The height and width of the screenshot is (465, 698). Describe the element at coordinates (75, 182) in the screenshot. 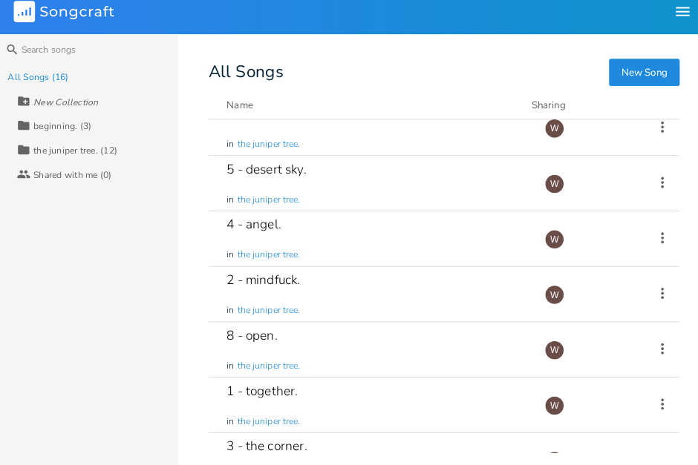

I see `div: Shared with me (0)` at that location.